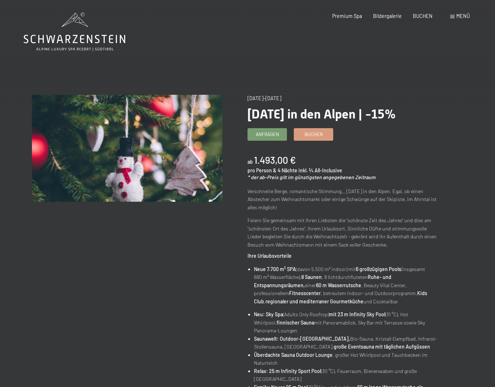 The width and height of the screenshot is (495, 387). What do you see at coordinates (346, 285) in the screenshot?
I see `li: (davon 5.500 m² indoor) mit (insgesamt 680 m² Wasserfläche), , 8 lichtdurchfluteten einer , Beaut...` at bounding box center [346, 285].